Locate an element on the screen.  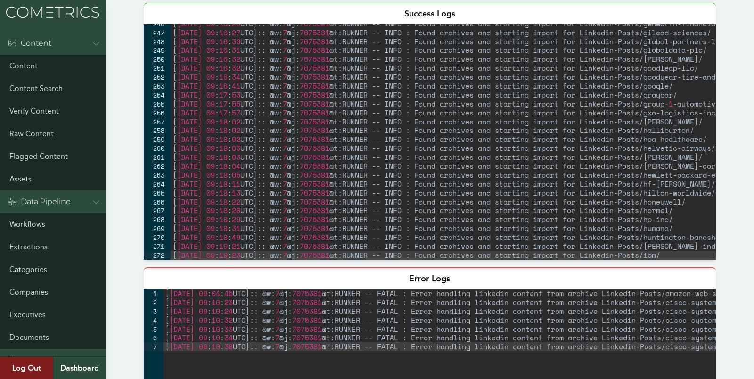
div: Data Pipeline is located at coordinates (39, 202).